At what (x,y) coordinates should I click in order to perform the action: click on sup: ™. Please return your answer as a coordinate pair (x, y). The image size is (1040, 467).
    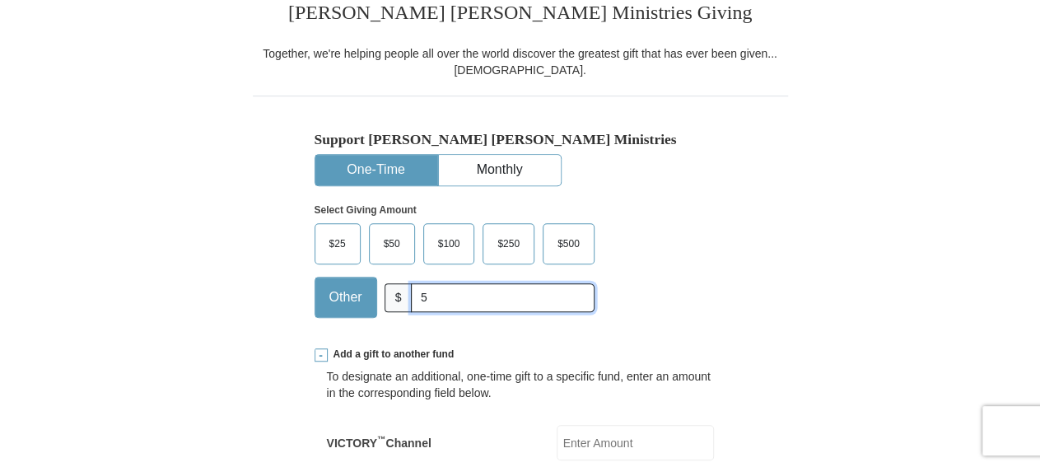
    Looking at the image, I should click on (381, 439).